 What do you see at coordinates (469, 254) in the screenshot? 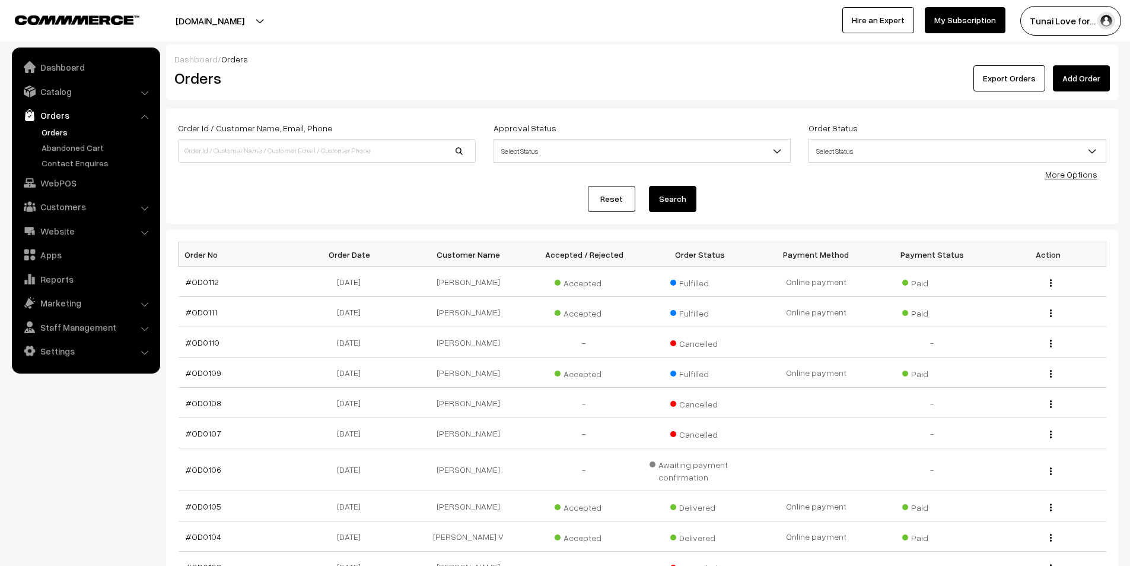
I see `th: Customer Name` at bounding box center [469, 254].